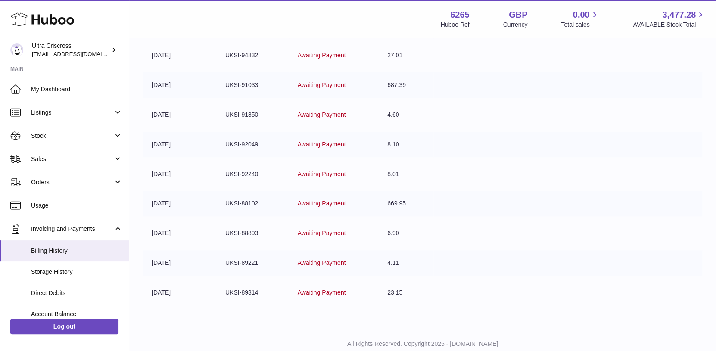  Describe the element at coordinates (77, 251) in the screenshot. I see `span: Billing History` at that location.